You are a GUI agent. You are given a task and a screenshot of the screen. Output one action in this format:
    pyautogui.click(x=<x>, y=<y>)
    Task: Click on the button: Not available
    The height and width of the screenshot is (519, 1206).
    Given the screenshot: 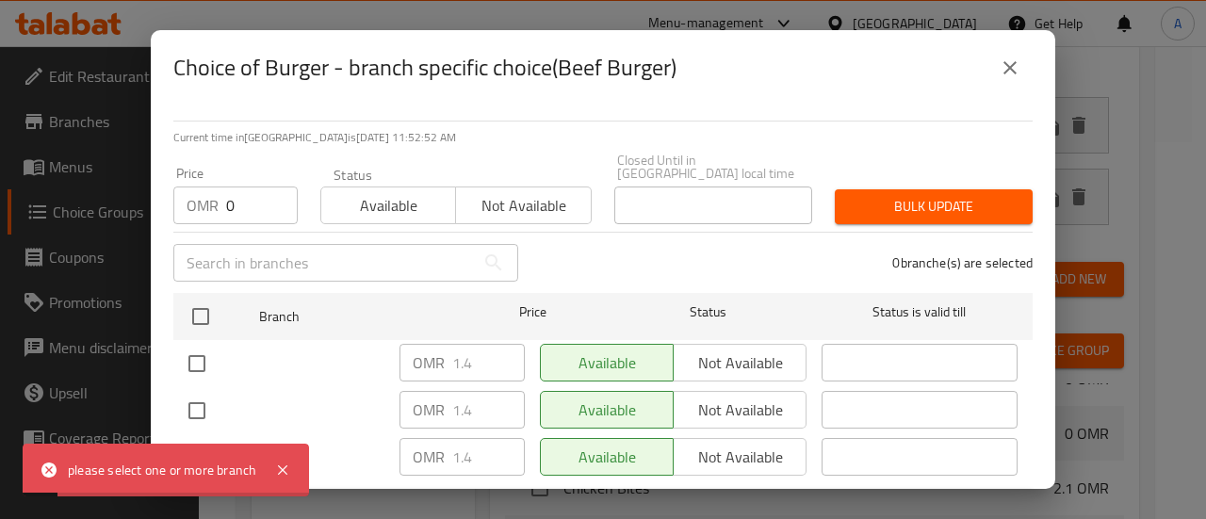 What is the action you would take?
    pyautogui.click(x=523, y=205)
    